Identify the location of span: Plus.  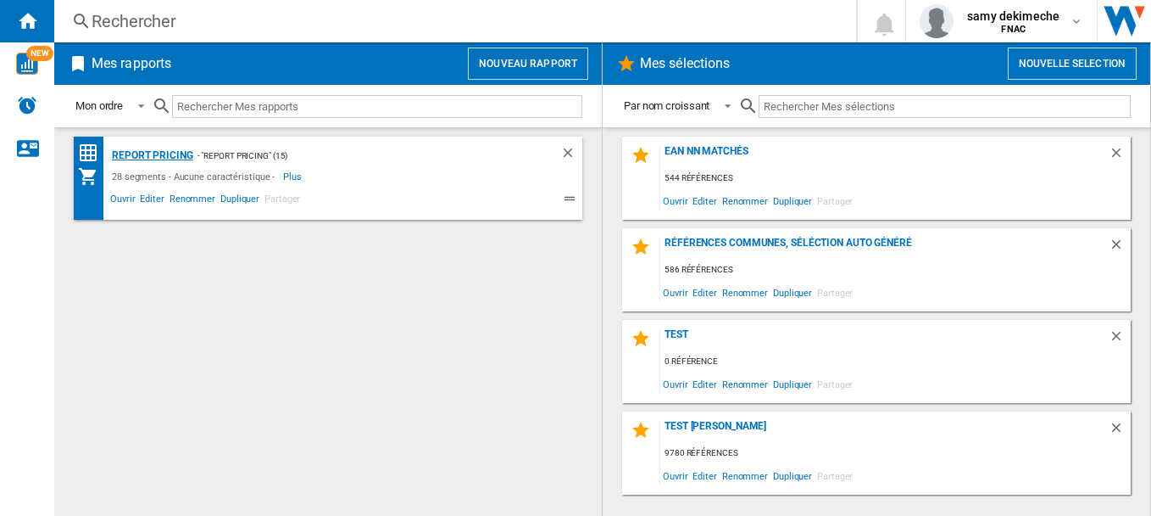
(293, 176).